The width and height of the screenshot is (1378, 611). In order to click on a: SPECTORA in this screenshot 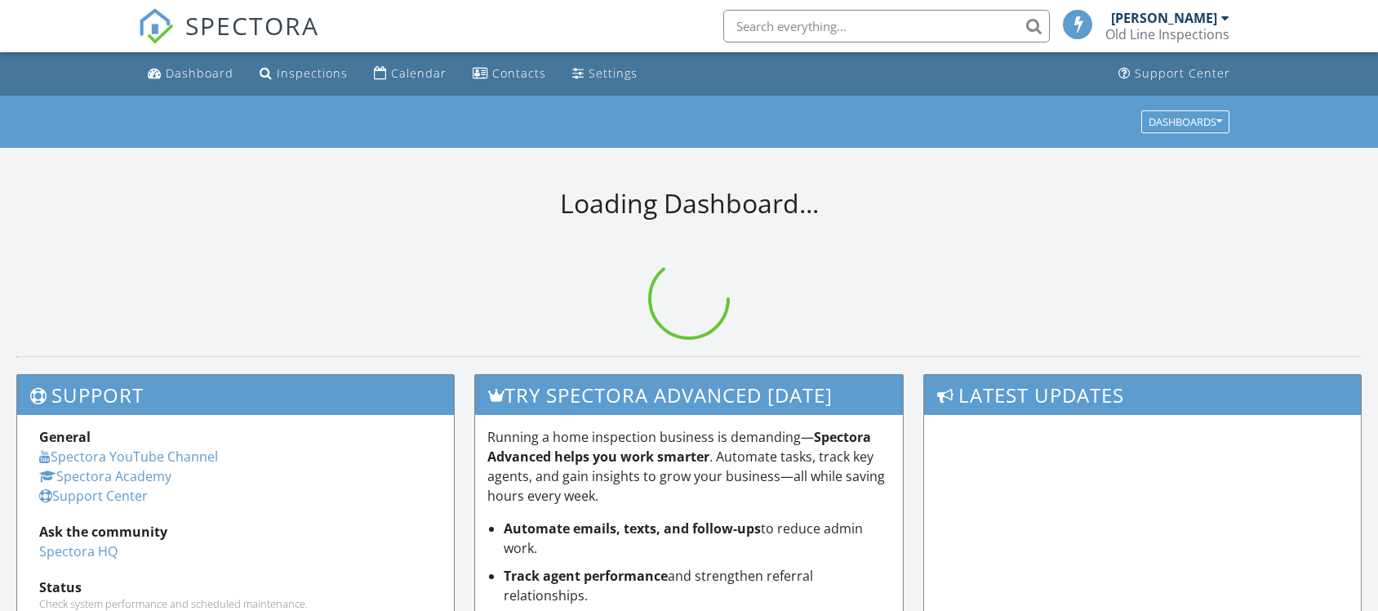, I will do `click(229, 39)`.